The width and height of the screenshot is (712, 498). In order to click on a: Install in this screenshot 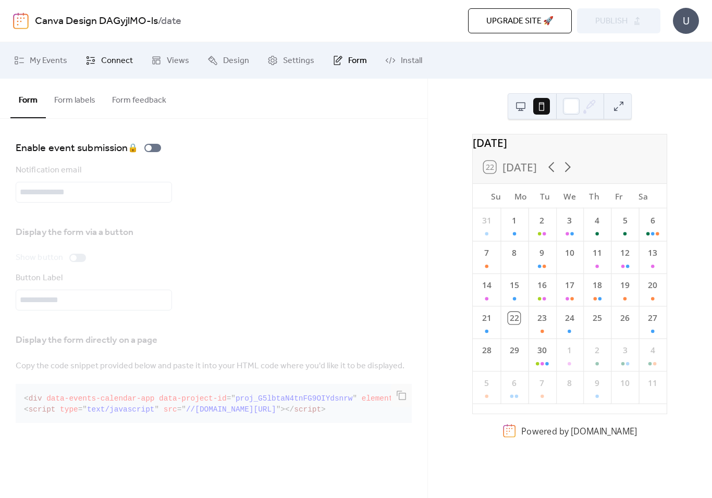, I will do `click(403, 60)`.